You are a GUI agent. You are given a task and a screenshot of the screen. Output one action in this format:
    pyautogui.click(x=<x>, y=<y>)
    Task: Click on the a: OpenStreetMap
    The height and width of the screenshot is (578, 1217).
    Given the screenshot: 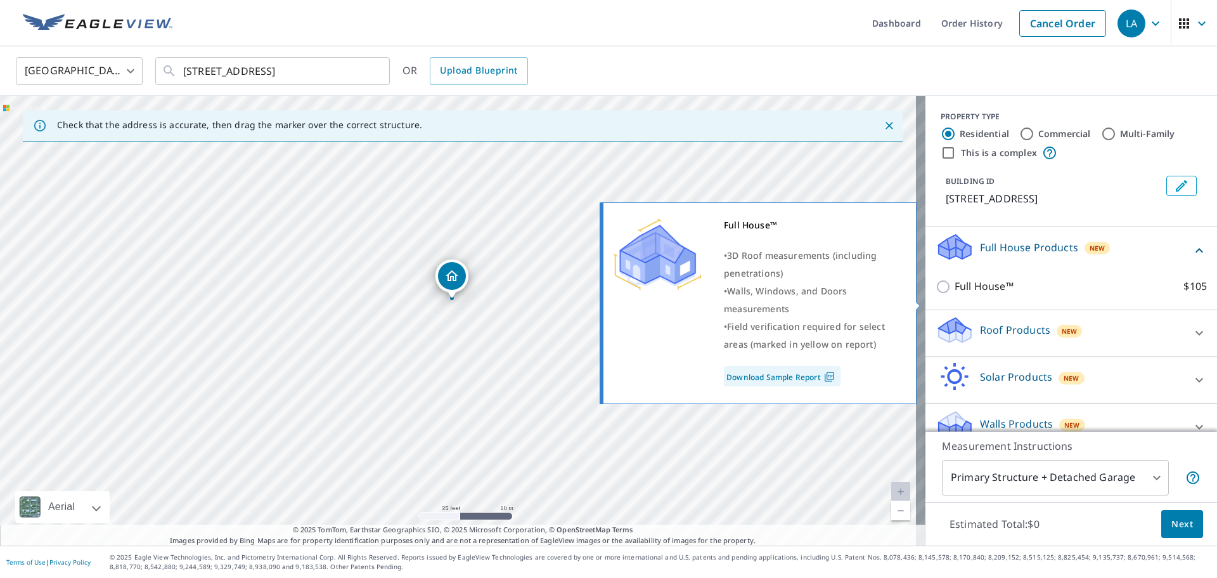 What is the action you would take?
    pyautogui.click(x=583, y=529)
    